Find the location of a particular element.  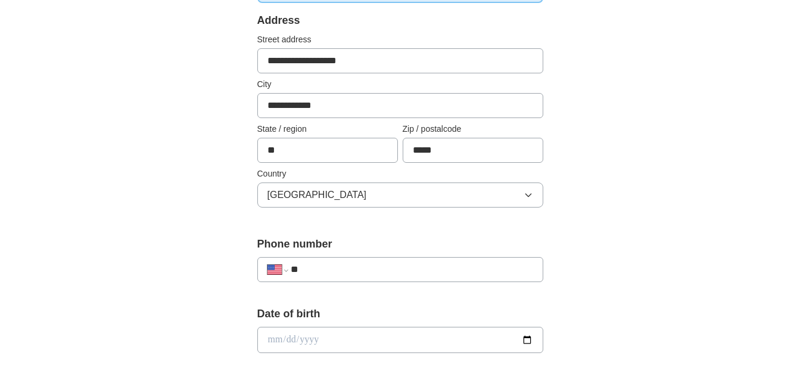

label: Date of birth is located at coordinates (400, 313).